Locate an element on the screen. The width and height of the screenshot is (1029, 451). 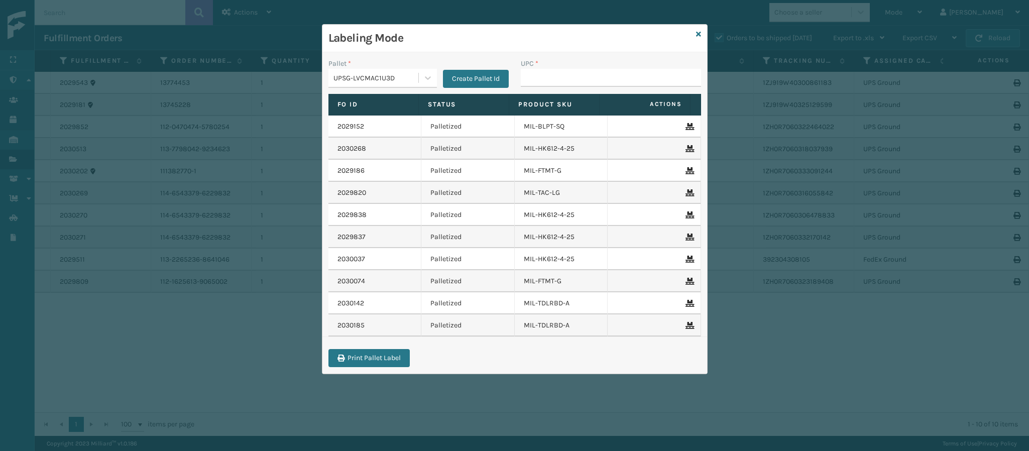
a: 2030185 is located at coordinates (351, 325).